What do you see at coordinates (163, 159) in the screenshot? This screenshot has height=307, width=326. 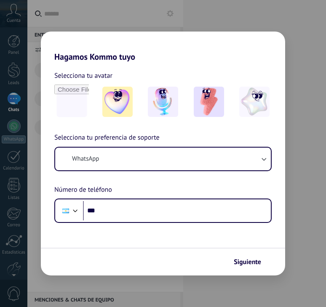 I see `button: WhatsApp` at bounding box center [163, 159].